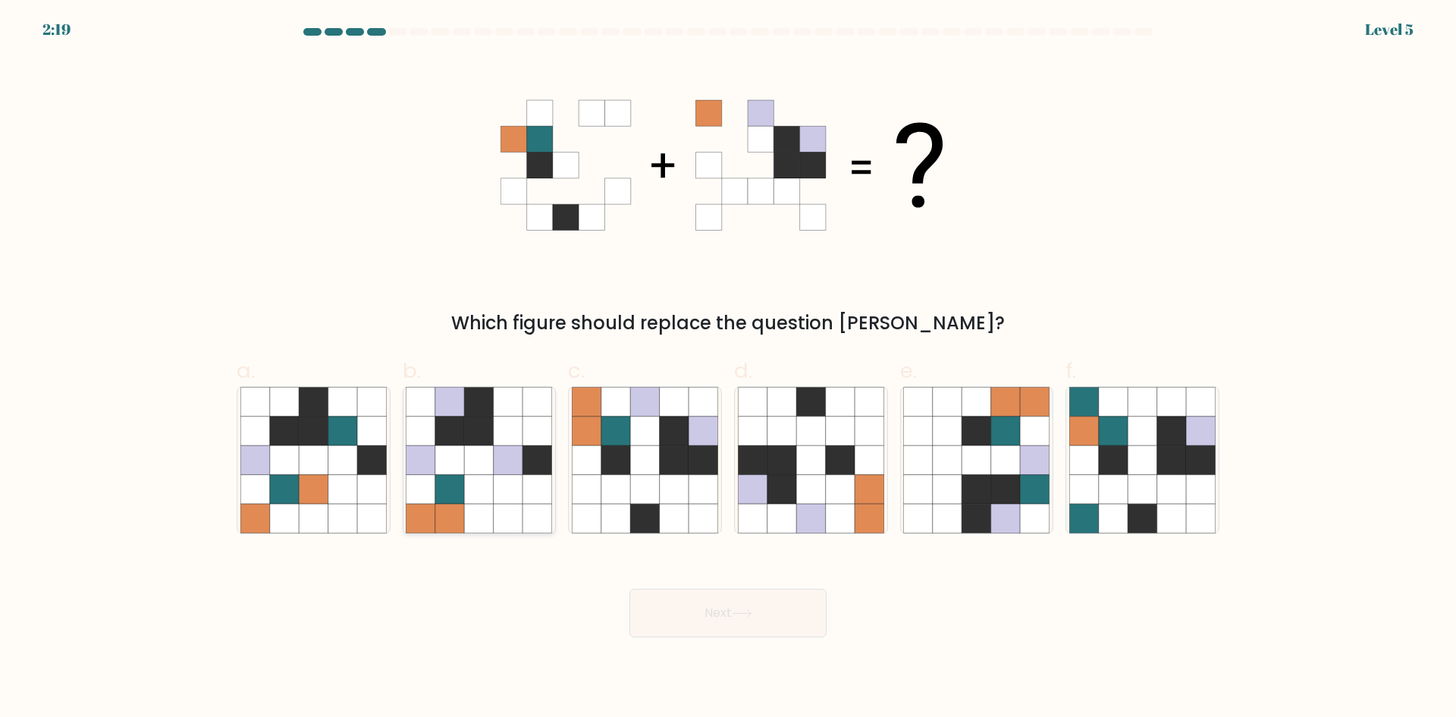 The image size is (1456, 717). I want to click on span: f., so click(1071, 370).